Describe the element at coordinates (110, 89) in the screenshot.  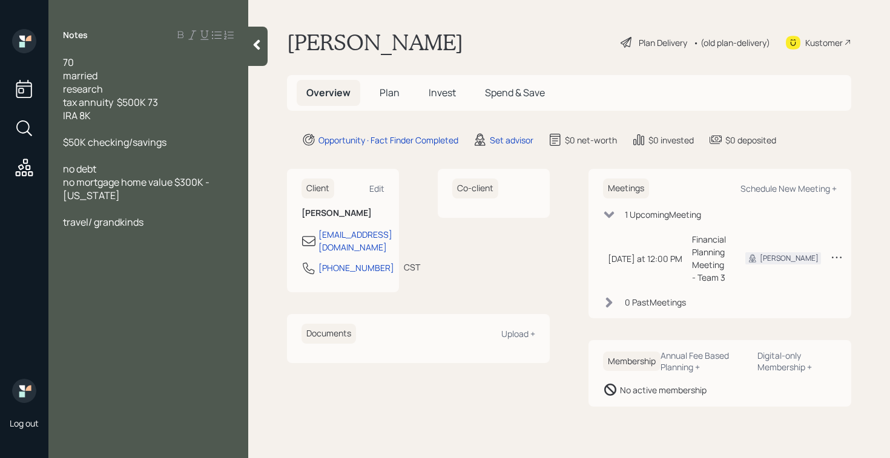
I see `span: 70 married research tax annuity $500K 73 IRA 8K` at that location.